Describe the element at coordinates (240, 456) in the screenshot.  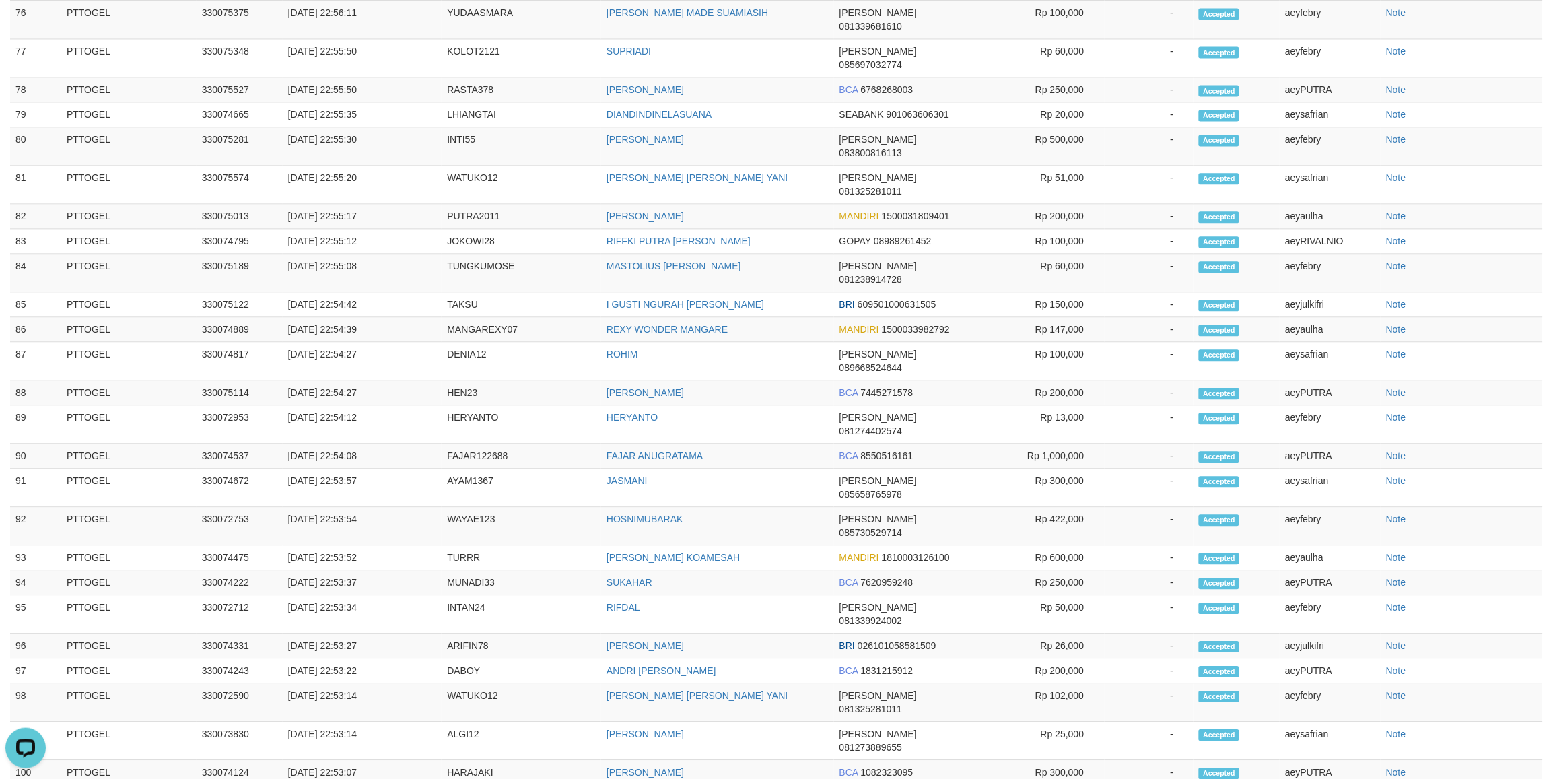
I see `td: 330074537` at that location.